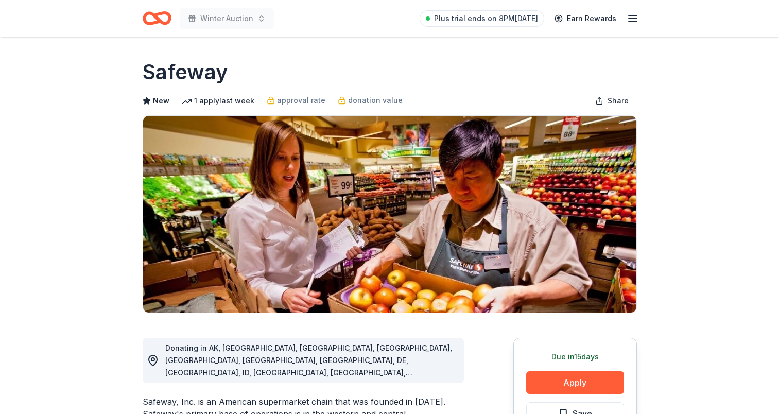  I want to click on span: approval rate, so click(301, 100).